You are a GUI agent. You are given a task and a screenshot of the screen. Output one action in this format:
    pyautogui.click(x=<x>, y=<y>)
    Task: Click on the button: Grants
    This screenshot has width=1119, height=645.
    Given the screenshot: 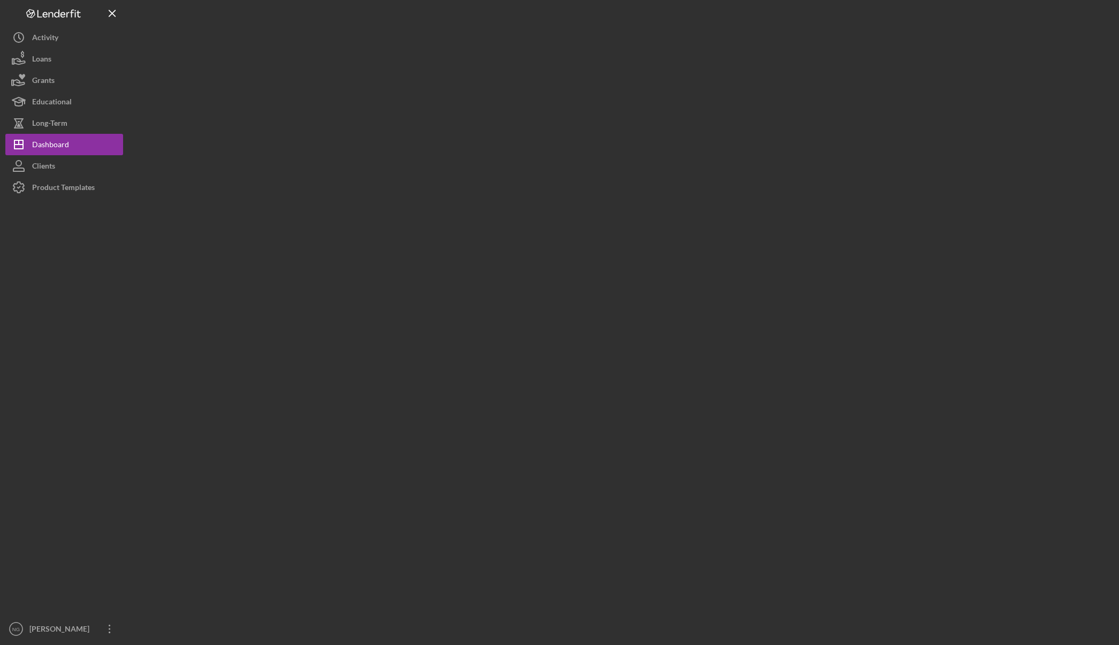 What is the action you would take?
    pyautogui.click(x=64, y=80)
    